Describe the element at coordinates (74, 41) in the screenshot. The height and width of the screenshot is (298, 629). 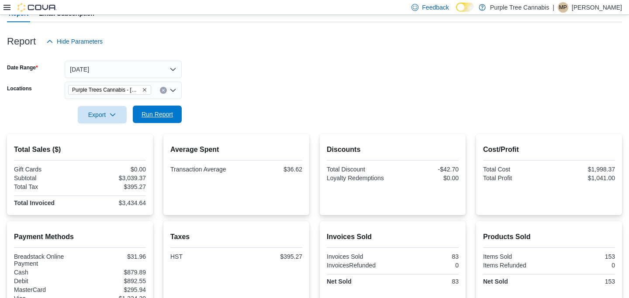
I see `button: Hide Parameters` at that location.